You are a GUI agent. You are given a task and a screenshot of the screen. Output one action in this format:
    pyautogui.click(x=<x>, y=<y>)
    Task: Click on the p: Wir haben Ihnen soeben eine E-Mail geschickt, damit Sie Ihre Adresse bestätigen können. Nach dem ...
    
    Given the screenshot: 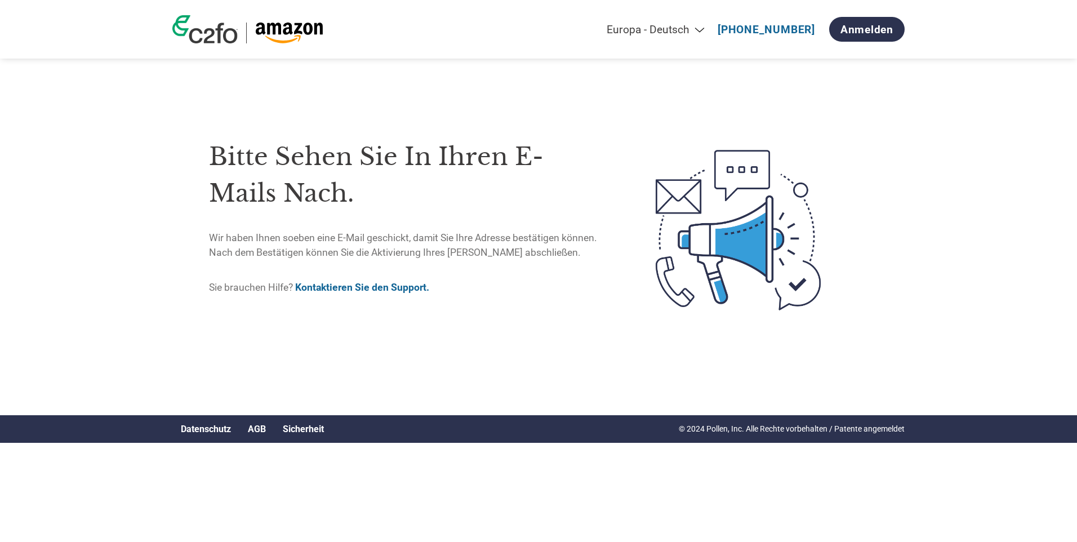 What is the action you would take?
    pyautogui.click(x=408, y=245)
    